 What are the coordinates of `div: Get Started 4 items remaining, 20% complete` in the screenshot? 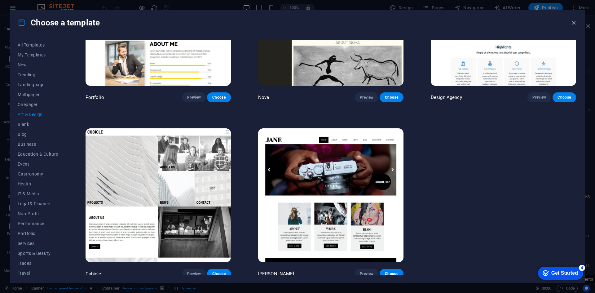 It's located at (28, 10).